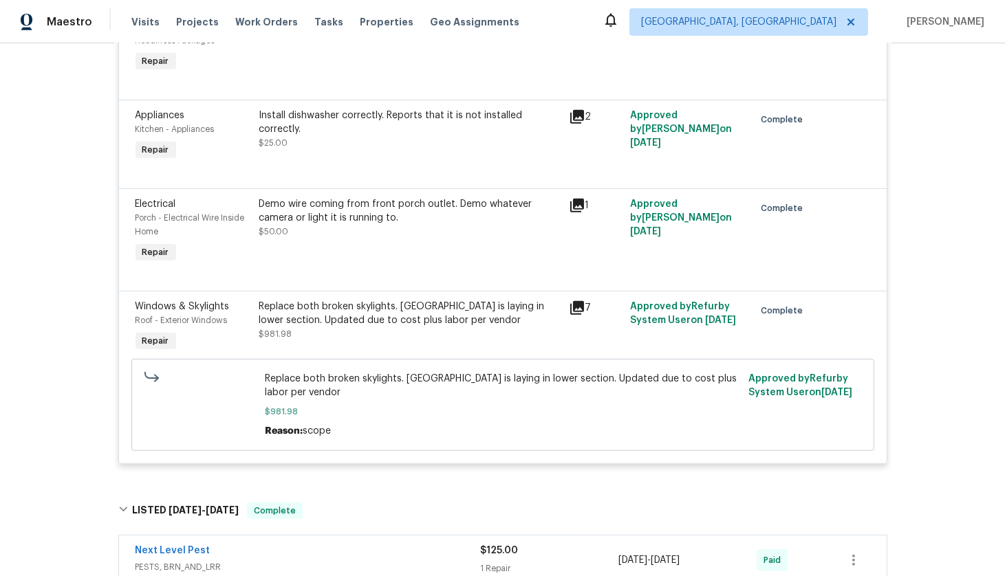 The width and height of the screenshot is (1005, 576). I want to click on div: 7, so click(596, 308).